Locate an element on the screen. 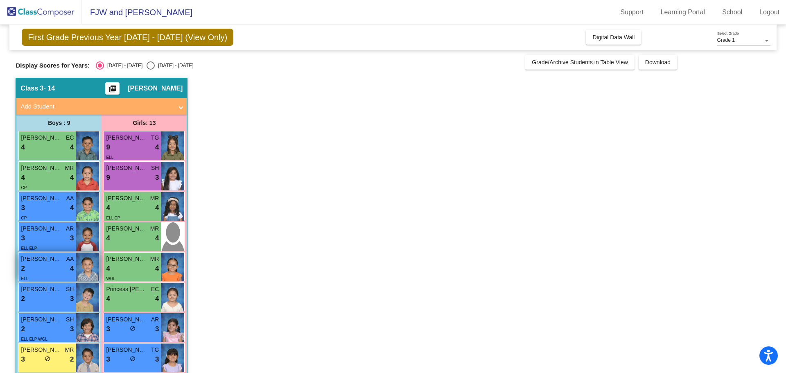  button: Grade/Archive Students in Table View is located at coordinates (580, 62).